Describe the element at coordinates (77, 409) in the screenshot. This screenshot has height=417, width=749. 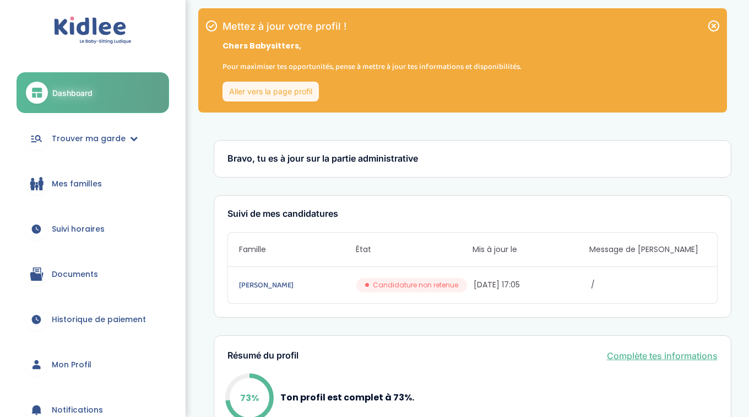
I see `span: Notifications` at that location.